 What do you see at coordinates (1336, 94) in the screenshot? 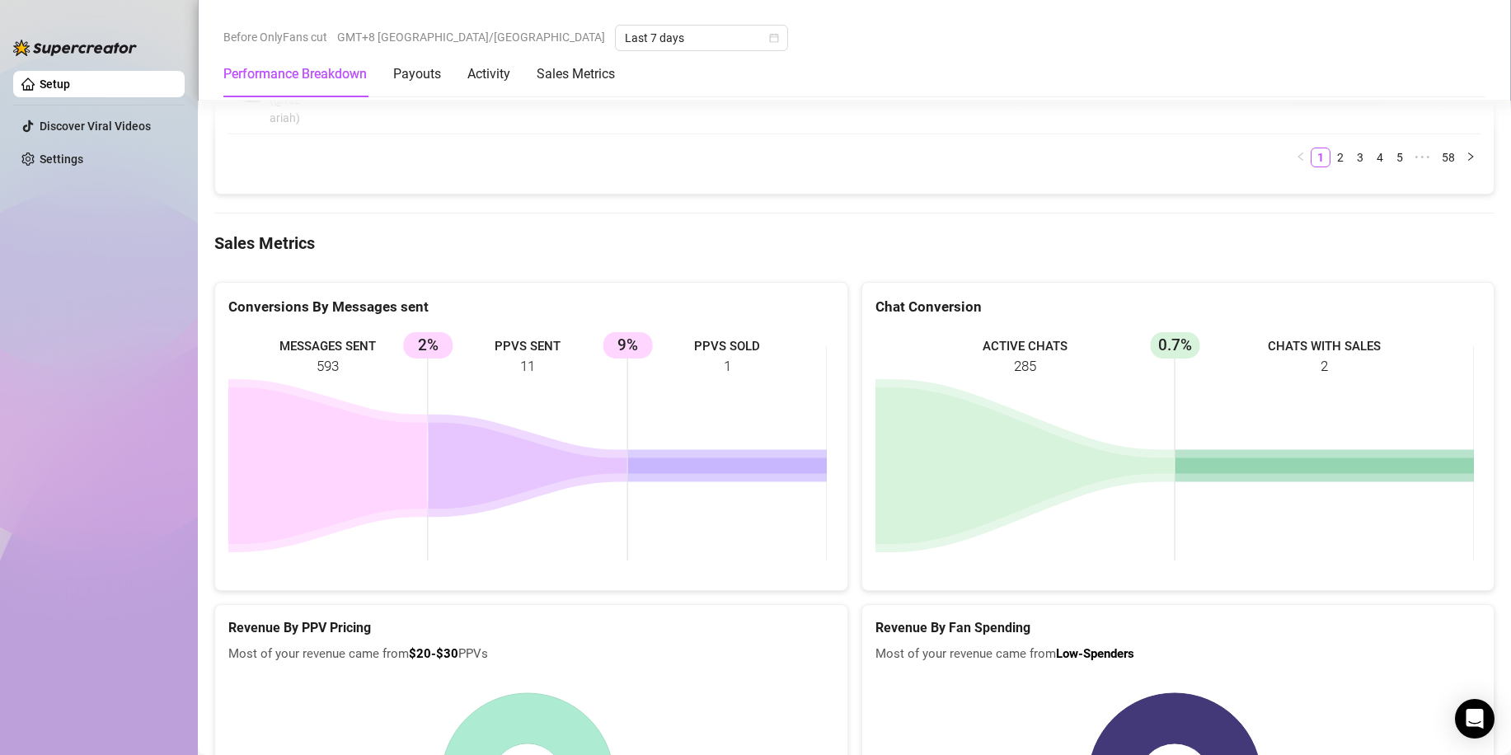
I see `a: OFView Chat` at bounding box center [1336, 94].